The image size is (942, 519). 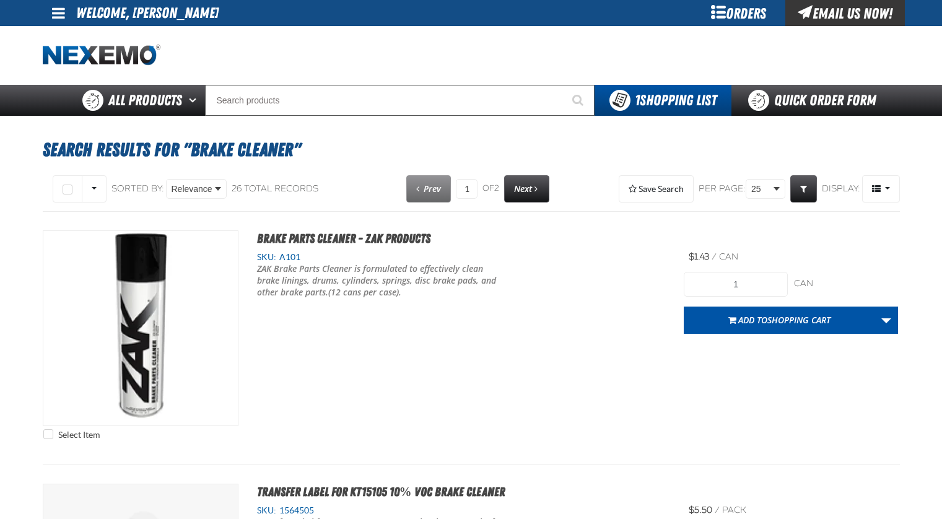 I want to click on span: Save Search, so click(x=661, y=189).